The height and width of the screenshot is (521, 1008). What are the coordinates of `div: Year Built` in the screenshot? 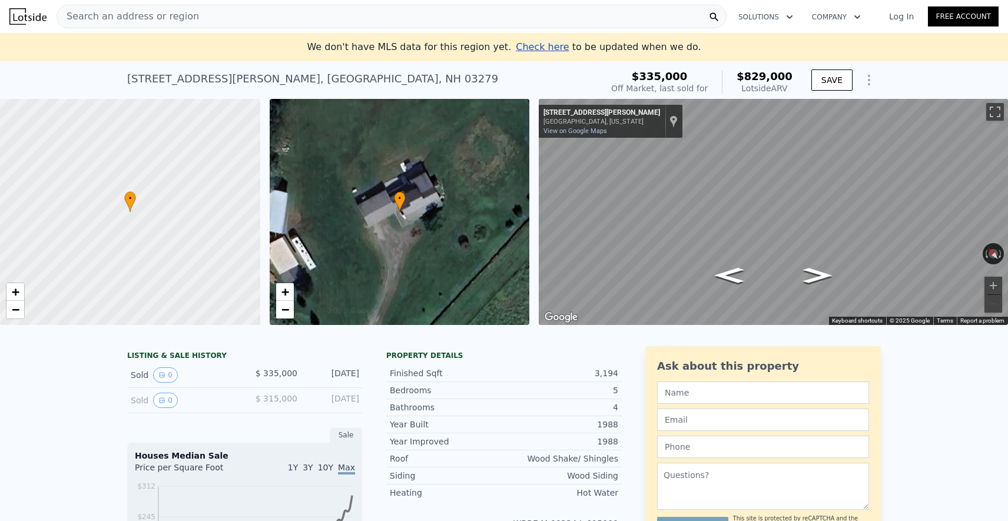 It's located at (447, 425).